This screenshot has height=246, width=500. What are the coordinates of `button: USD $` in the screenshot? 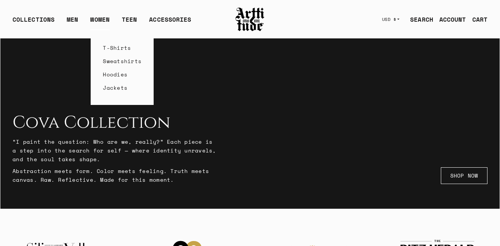 It's located at (391, 19).